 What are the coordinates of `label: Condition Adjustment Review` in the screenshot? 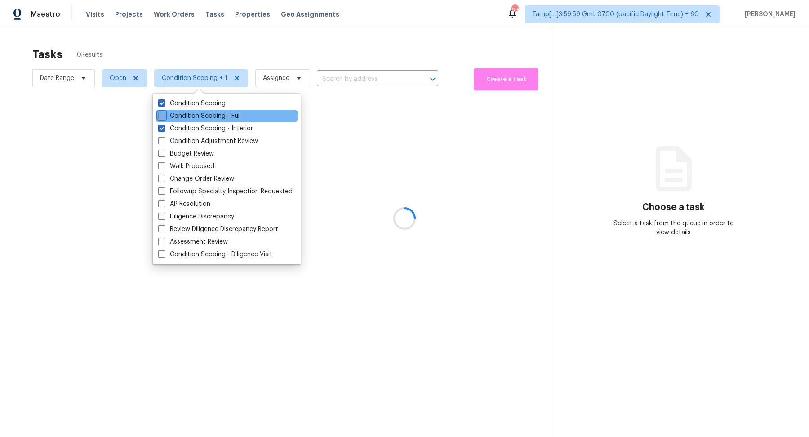 It's located at (208, 141).